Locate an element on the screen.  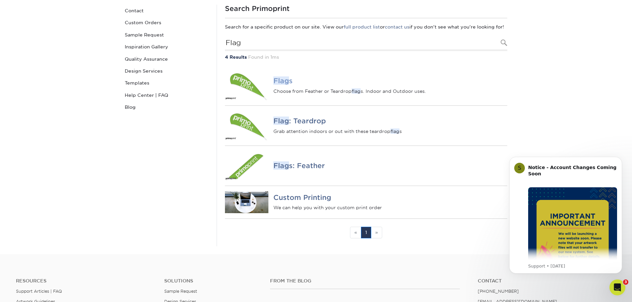
input: Search Products... is located at coordinates (366, 43).